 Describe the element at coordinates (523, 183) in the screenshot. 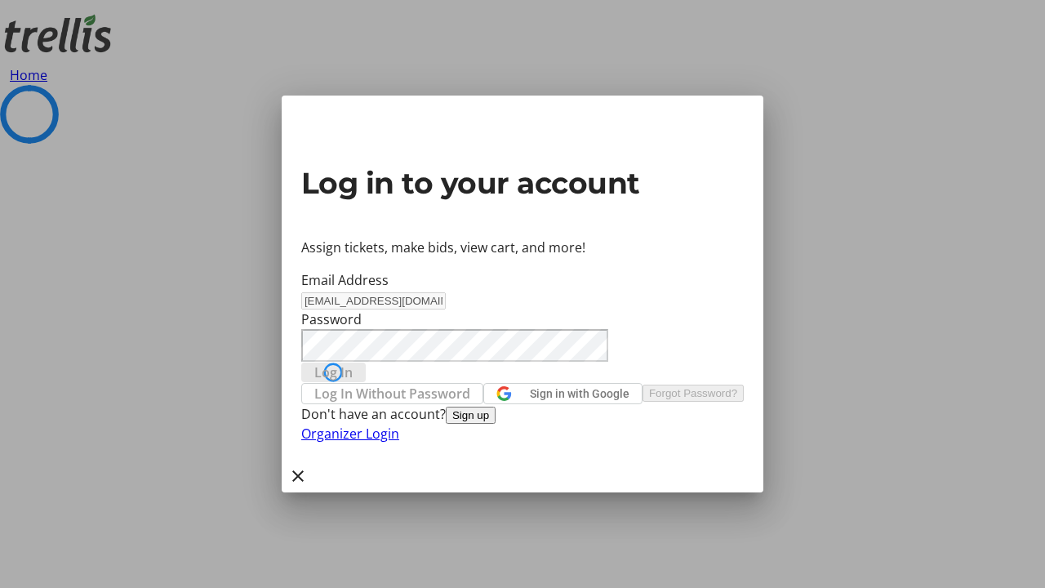

I see `h2: Log in to your account` at that location.